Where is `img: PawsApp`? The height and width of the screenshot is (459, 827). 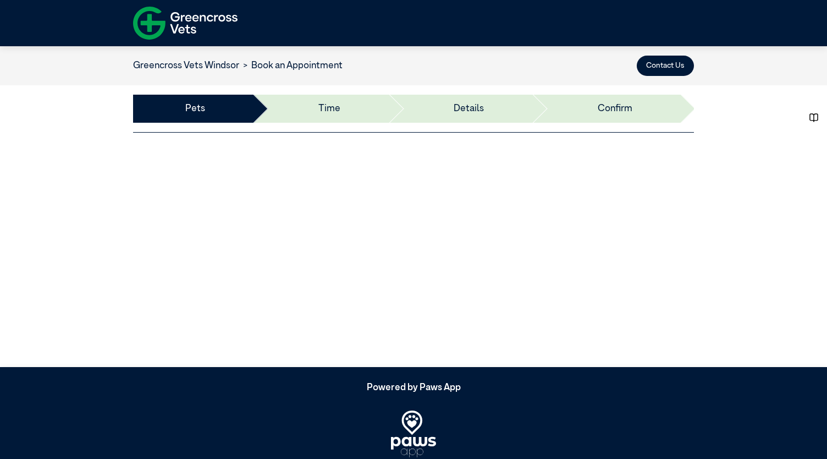 img: PawsApp is located at coordinates (413, 433).